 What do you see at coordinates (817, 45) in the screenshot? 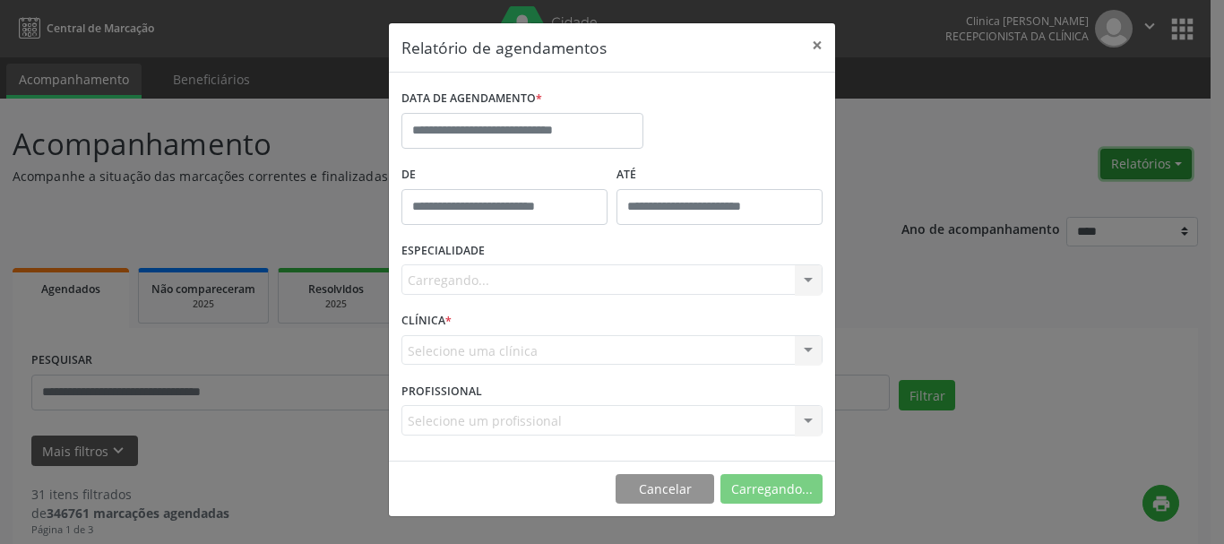
I see `button: Close` at bounding box center [817, 45].